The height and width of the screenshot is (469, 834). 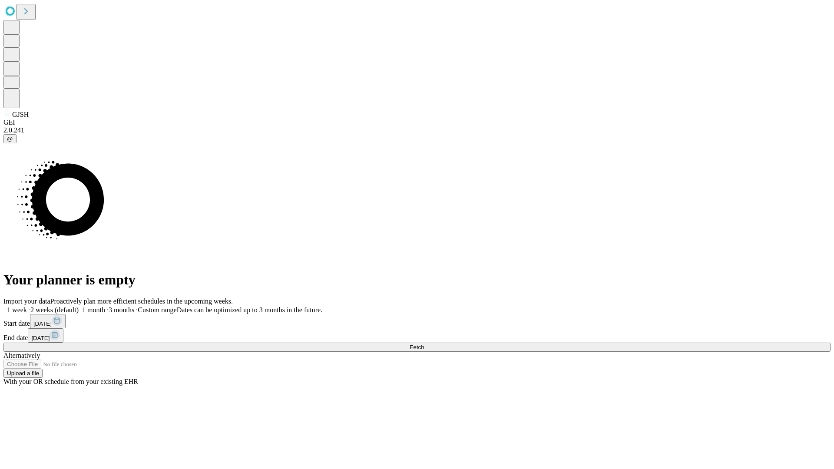 What do you see at coordinates (121, 310) in the screenshot?
I see `span: 3 months` at bounding box center [121, 310].